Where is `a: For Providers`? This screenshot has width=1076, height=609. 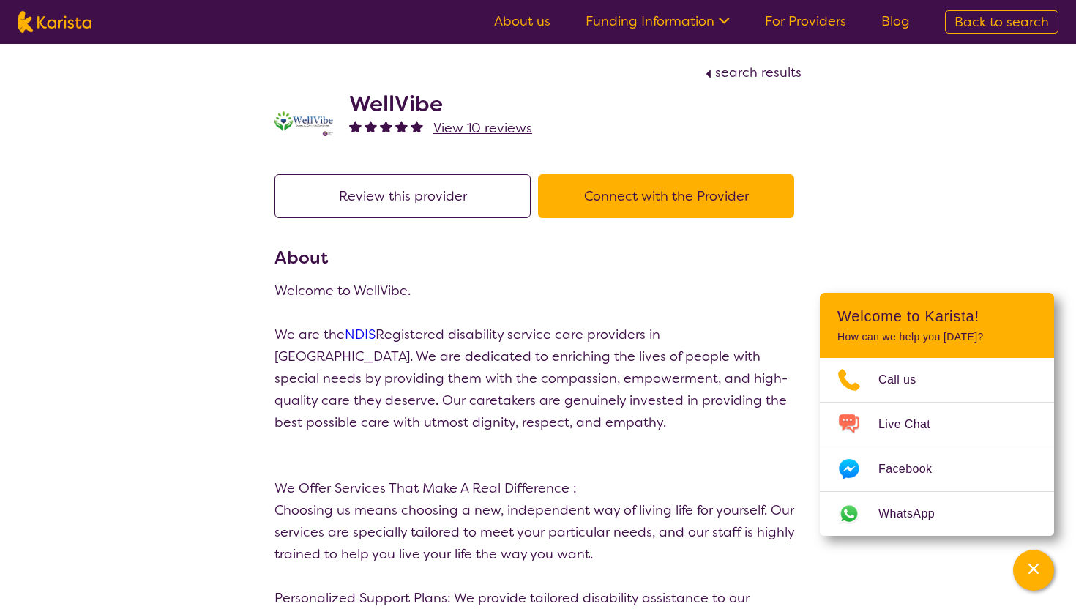
a: For Providers is located at coordinates (805, 21).